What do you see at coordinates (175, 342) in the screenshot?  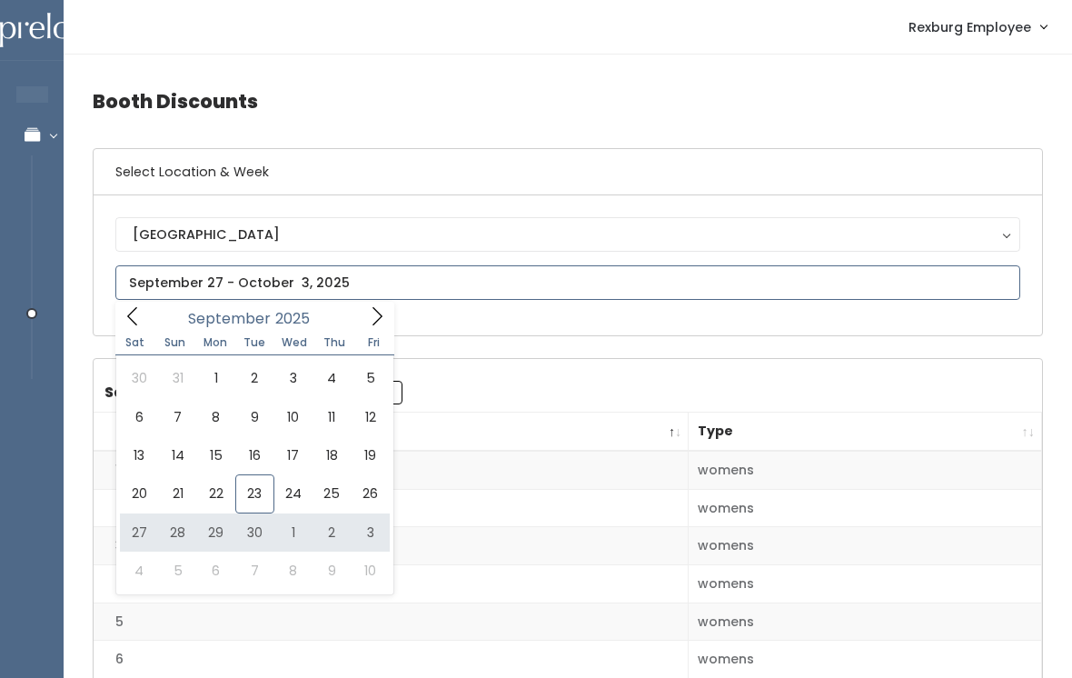 I see `span: Sun` at bounding box center [175, 342].